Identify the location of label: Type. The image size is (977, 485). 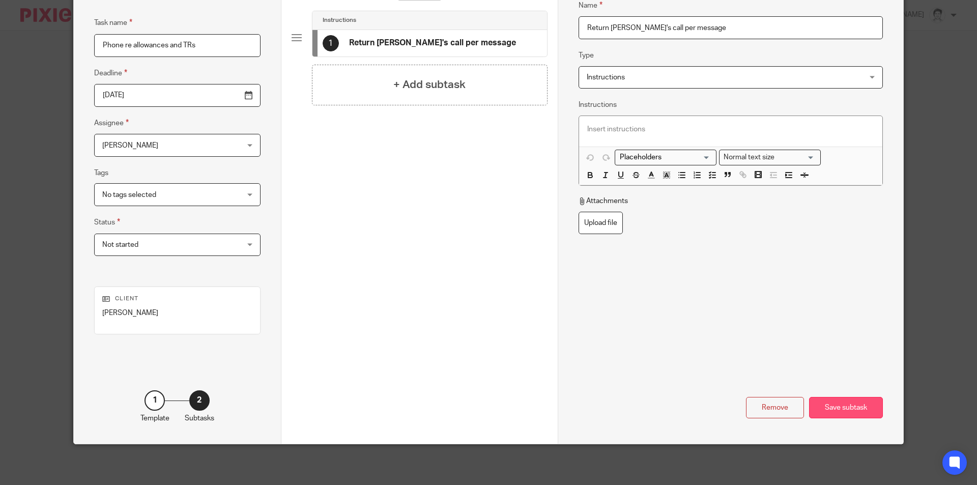
(586, 55).